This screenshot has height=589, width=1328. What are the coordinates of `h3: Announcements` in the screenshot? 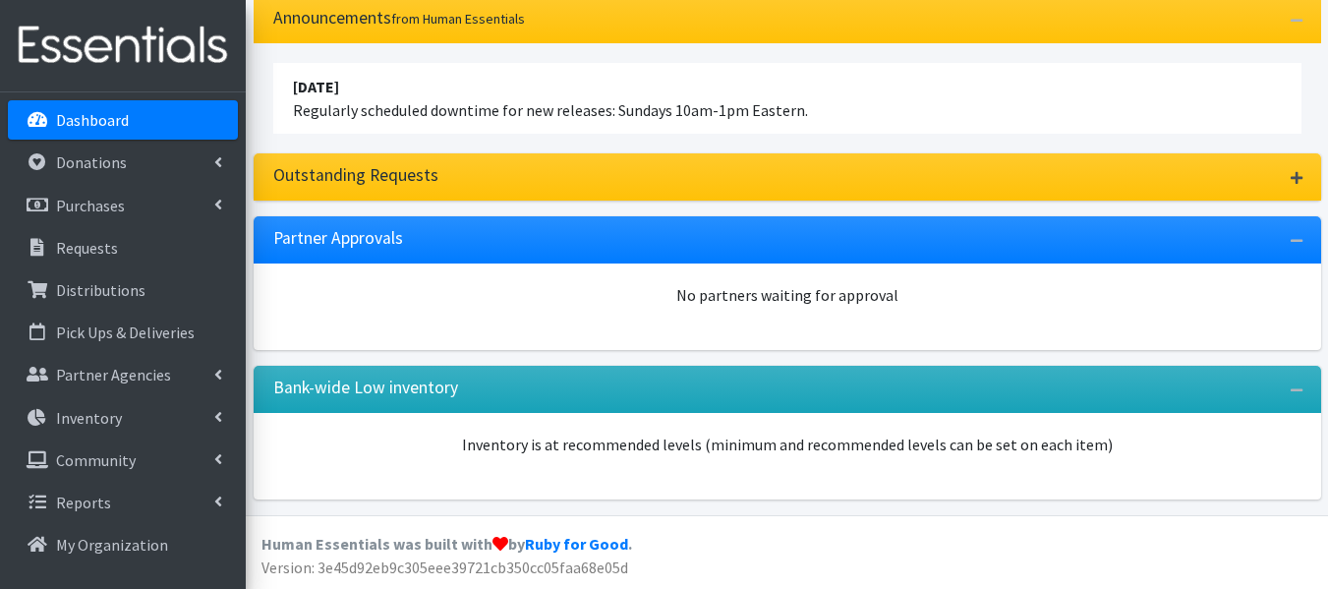 It's located at (399, 18).